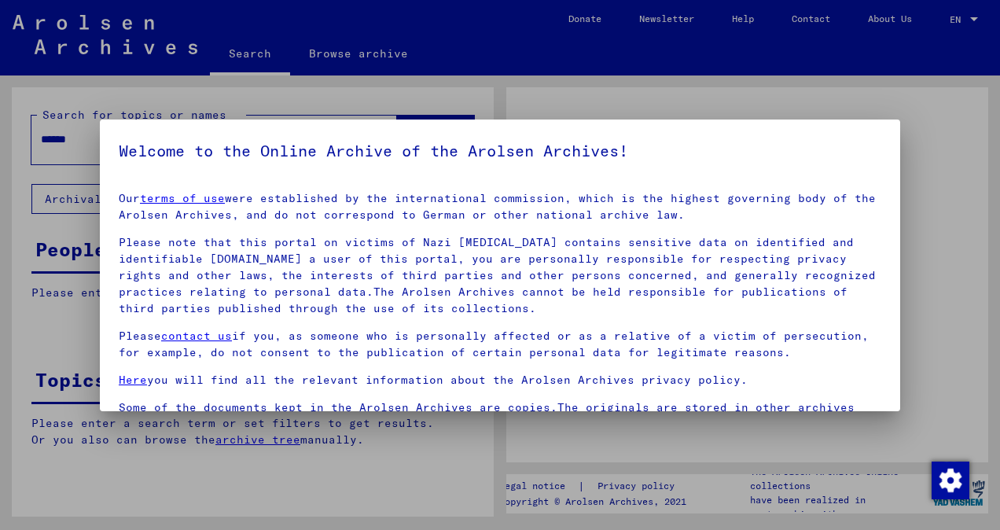 The image size is (1000, 530). I want to click on img: Change consent, so click(951, 481).